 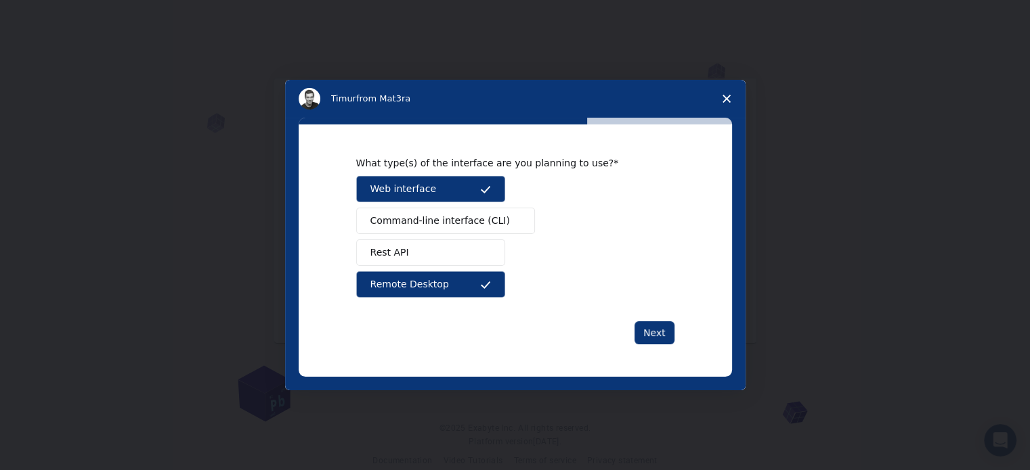 I want to click on button: Command-line interface (CLI), so click(x=445, y=221).